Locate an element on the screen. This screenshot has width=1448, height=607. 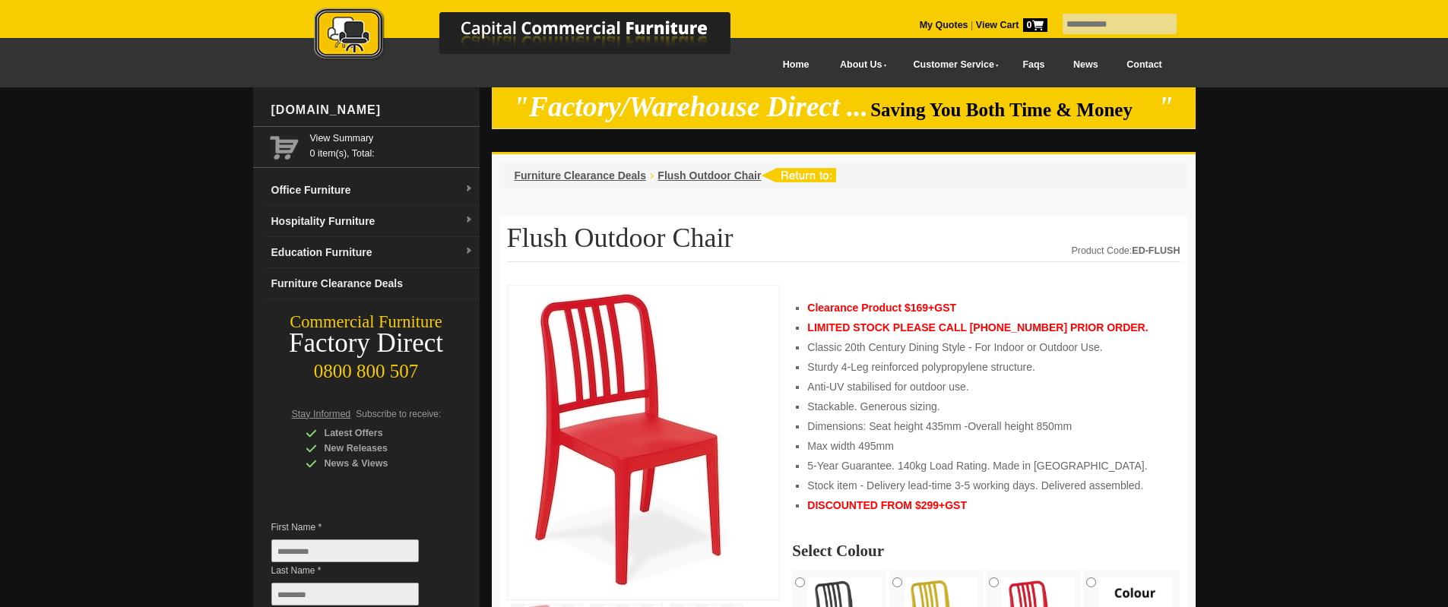
span: Last Name * is located at coordinates (356, 571).